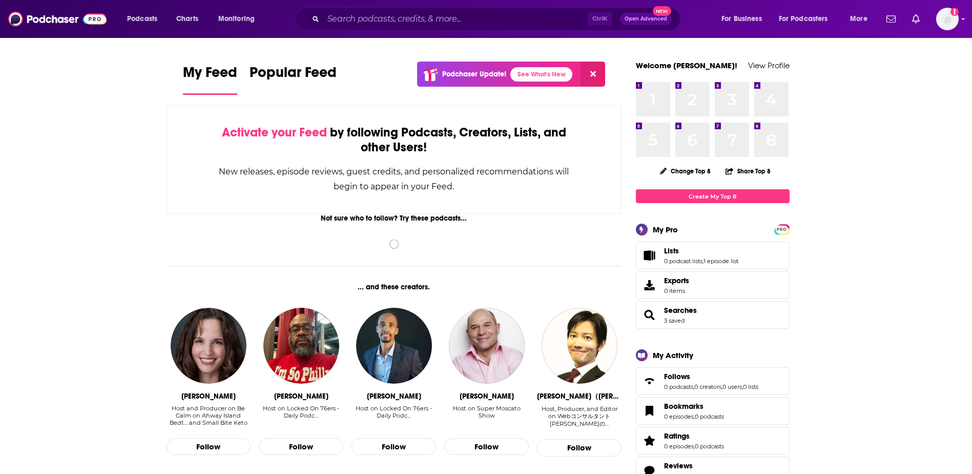  Describe the element at coordinates (673, 355) in the screenshot. I see `div: My Activity` at that location.